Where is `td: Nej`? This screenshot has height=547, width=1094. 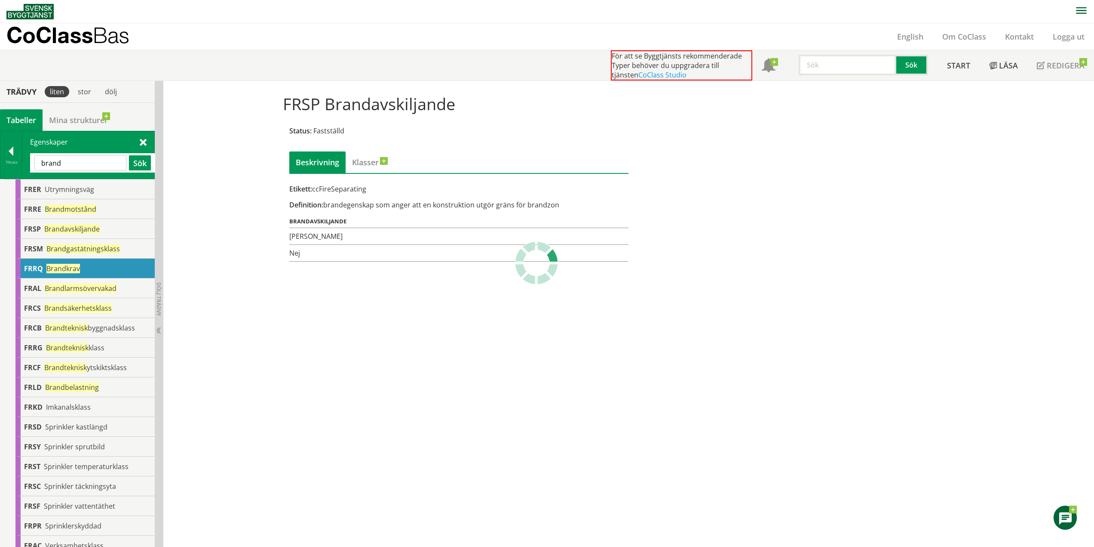
td: Nej is located at coordinates (452, 253).